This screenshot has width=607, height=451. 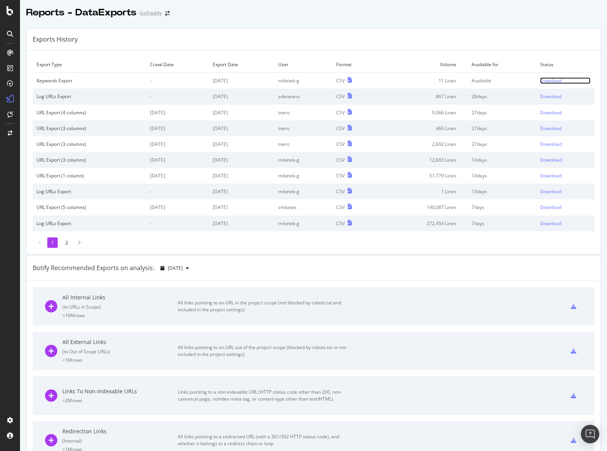 I want to click on div: = 16M rows, so click(x=120, y=315).